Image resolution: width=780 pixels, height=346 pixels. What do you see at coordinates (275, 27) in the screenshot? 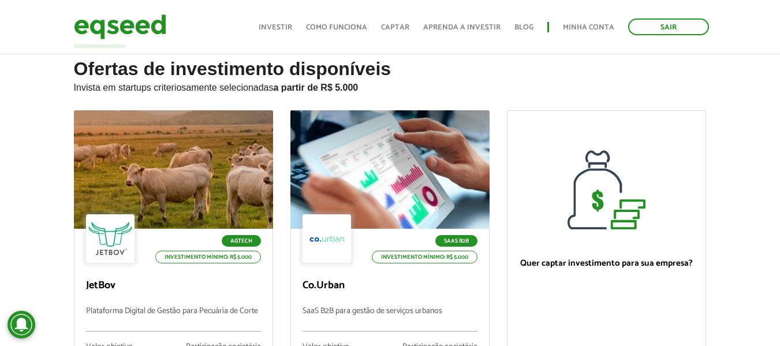
I see `a: Investir` at bounding box center [275, 27].